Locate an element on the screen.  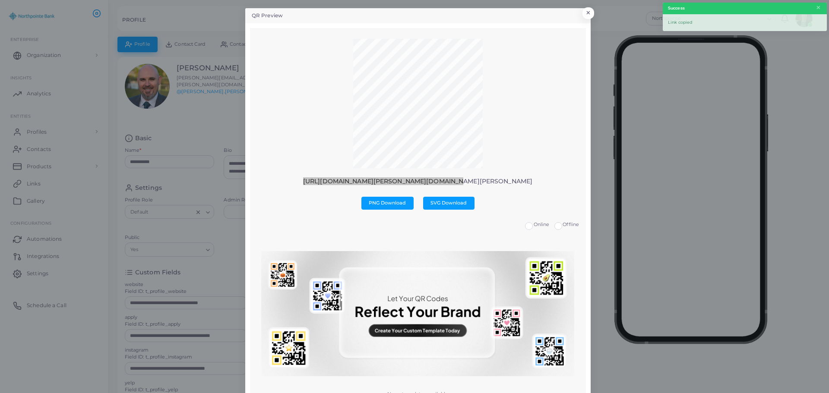
img: No qr templates is located at coordinates (418, 314).